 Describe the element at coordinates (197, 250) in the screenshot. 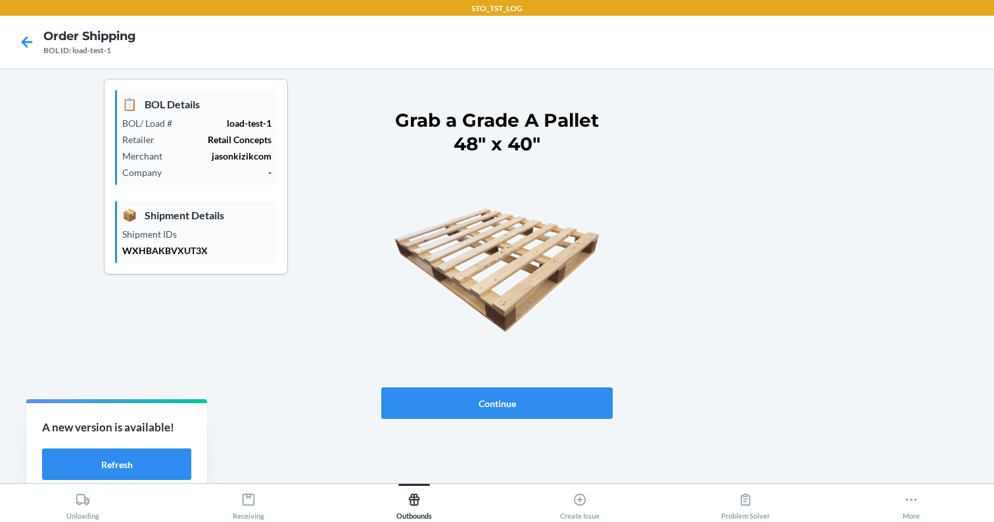

I see `p: WXHBAKBVXUT3X` at that location.